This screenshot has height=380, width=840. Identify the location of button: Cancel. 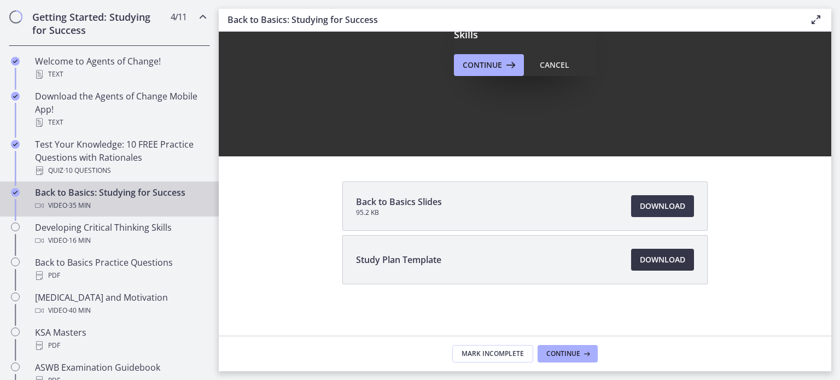
(555, 65).